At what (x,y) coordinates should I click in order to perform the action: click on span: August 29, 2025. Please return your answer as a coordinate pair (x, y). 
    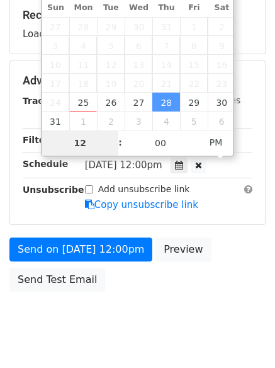
    Looking at the image, I should click on (194, 102).